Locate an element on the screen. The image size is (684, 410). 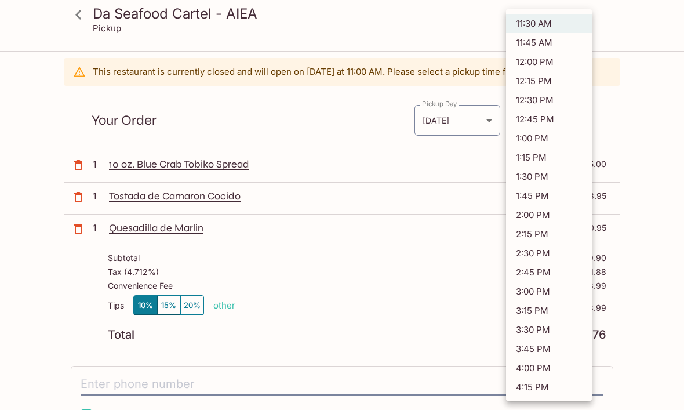
li: 1:15 PM is located at coordinates (549, 157).